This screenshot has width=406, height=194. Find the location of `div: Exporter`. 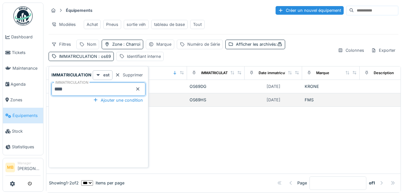

div: Exporter is located at coordinates (383, 50).